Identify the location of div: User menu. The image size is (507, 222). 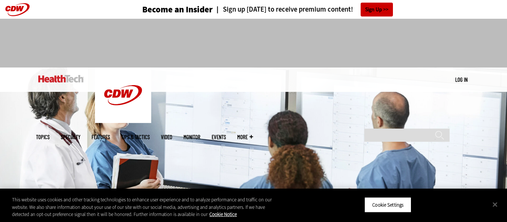
(461, 79).